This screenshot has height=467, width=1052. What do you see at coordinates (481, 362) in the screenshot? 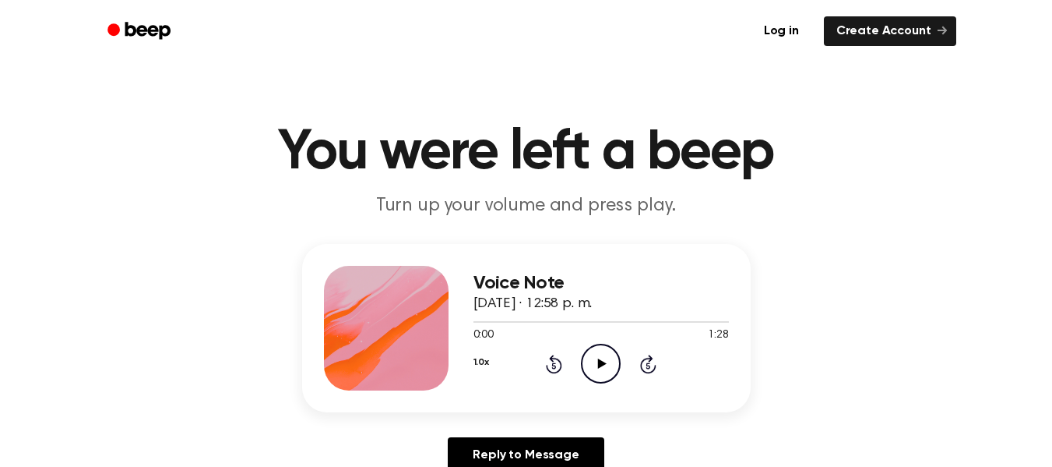
I see `button: 1.0x` at bounding box center [481, 362].